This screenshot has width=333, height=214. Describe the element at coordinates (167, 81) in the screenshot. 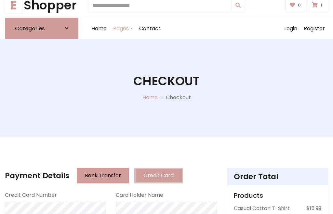

I see `h1: Checkout` at that location.